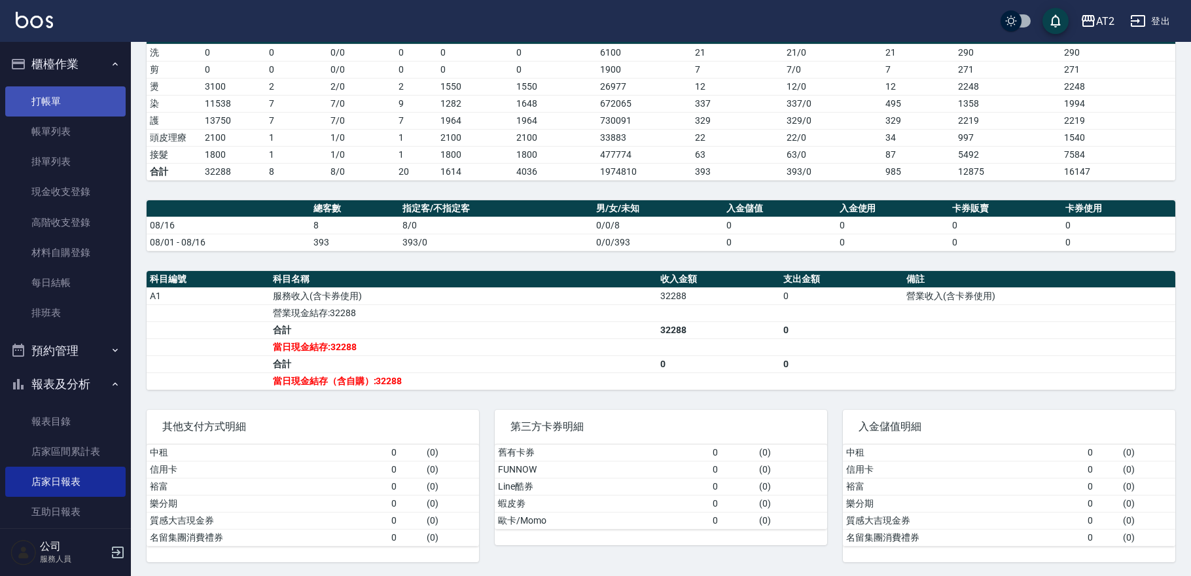 This screenshot has width=1191, height=576. Describe the element at coordinates (208, 296) in the screenshot. I see `td: A1` at that location.